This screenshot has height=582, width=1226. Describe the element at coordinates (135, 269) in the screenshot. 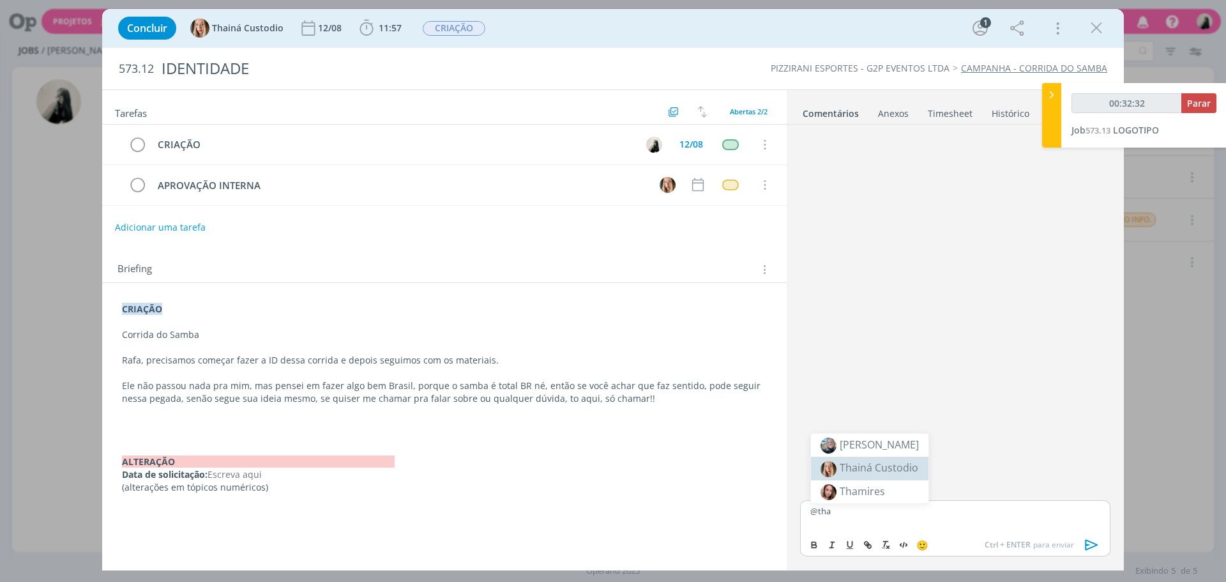

I see `span: Briefing` at that location.